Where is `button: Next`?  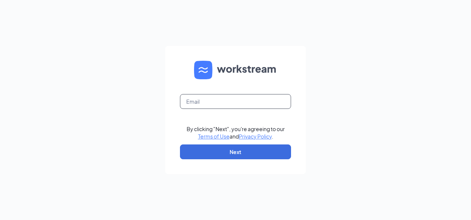 button: Next is located at coordinates (235, 152).